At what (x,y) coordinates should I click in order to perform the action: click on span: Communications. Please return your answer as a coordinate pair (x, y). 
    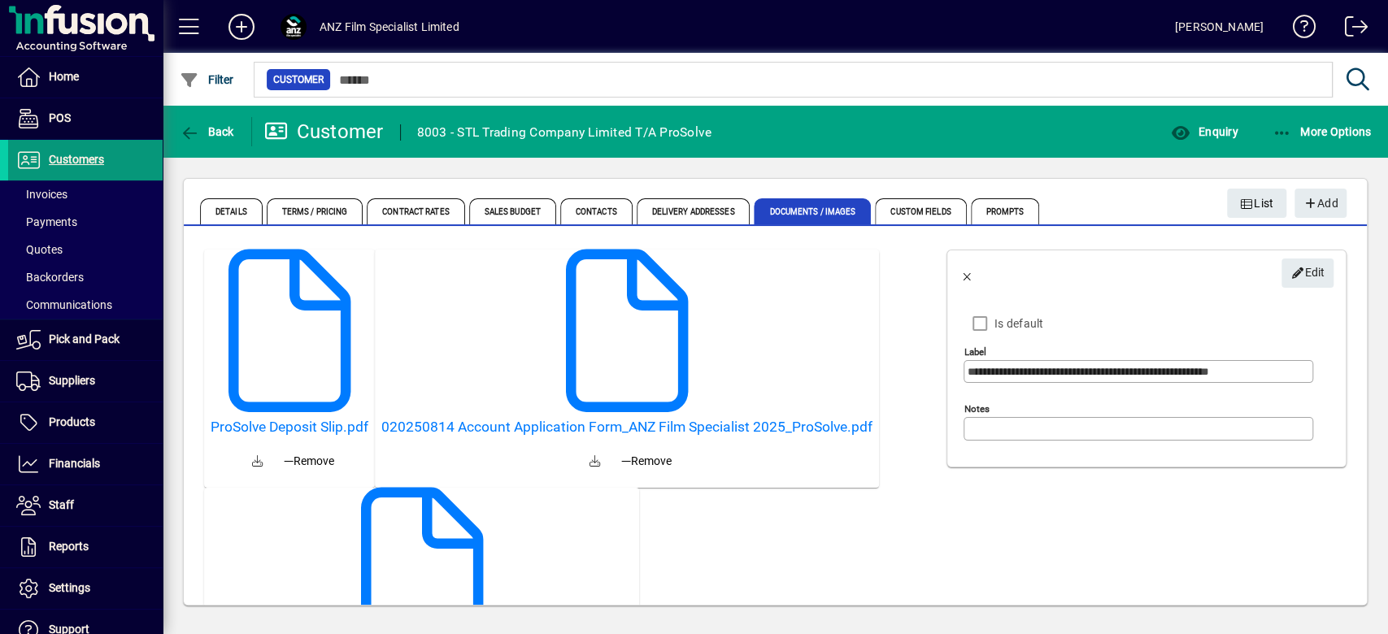
    Looking at the image, I should click on (64, 305).